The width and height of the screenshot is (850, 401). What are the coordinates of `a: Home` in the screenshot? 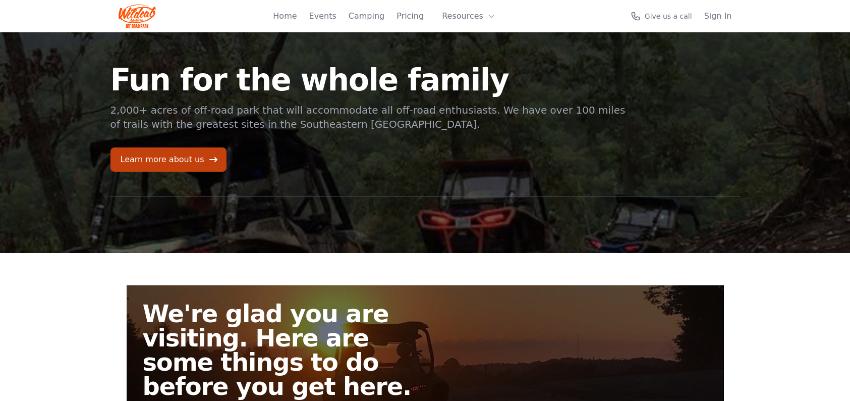 It's located at (285, 16).